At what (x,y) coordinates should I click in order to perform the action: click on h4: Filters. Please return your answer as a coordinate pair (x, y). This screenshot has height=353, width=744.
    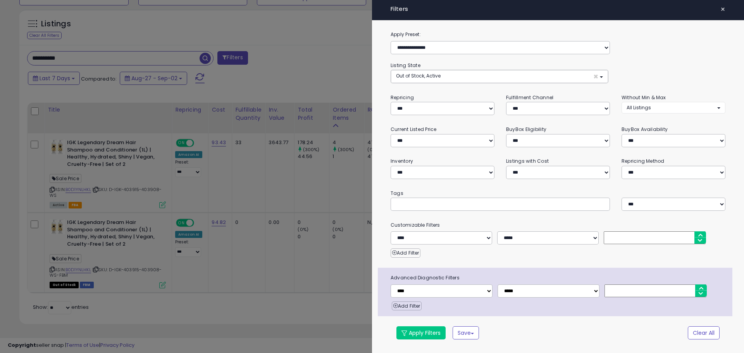
    Looking at the image, I should click on (558, 9).